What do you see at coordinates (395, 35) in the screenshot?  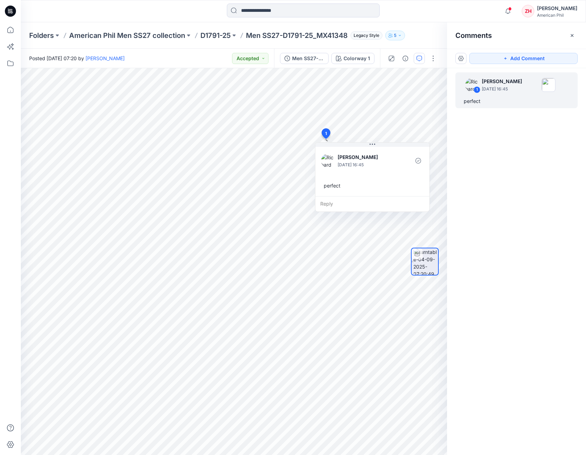 I see `button: 5` at bounding box center [395, 35].